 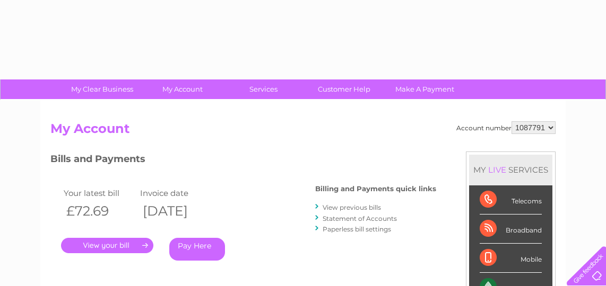 I want to click on a: My Account, so click(x=182, y=89).